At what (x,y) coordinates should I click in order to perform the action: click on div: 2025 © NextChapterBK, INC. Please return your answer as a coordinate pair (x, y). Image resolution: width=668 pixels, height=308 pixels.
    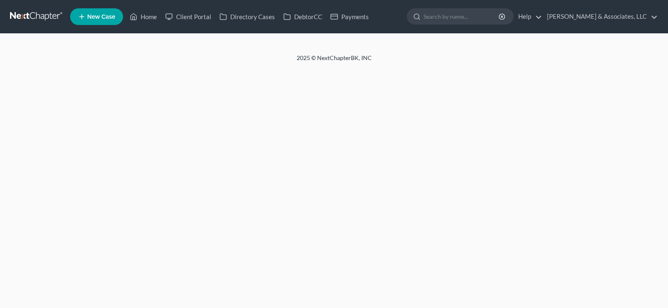
    Looking at the image, I should click on (334, 61).